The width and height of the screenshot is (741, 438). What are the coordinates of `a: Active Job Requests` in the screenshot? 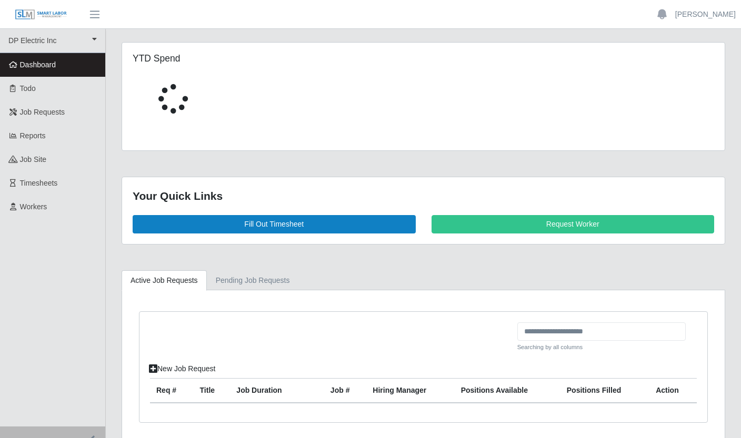 It's located at (164, 280).